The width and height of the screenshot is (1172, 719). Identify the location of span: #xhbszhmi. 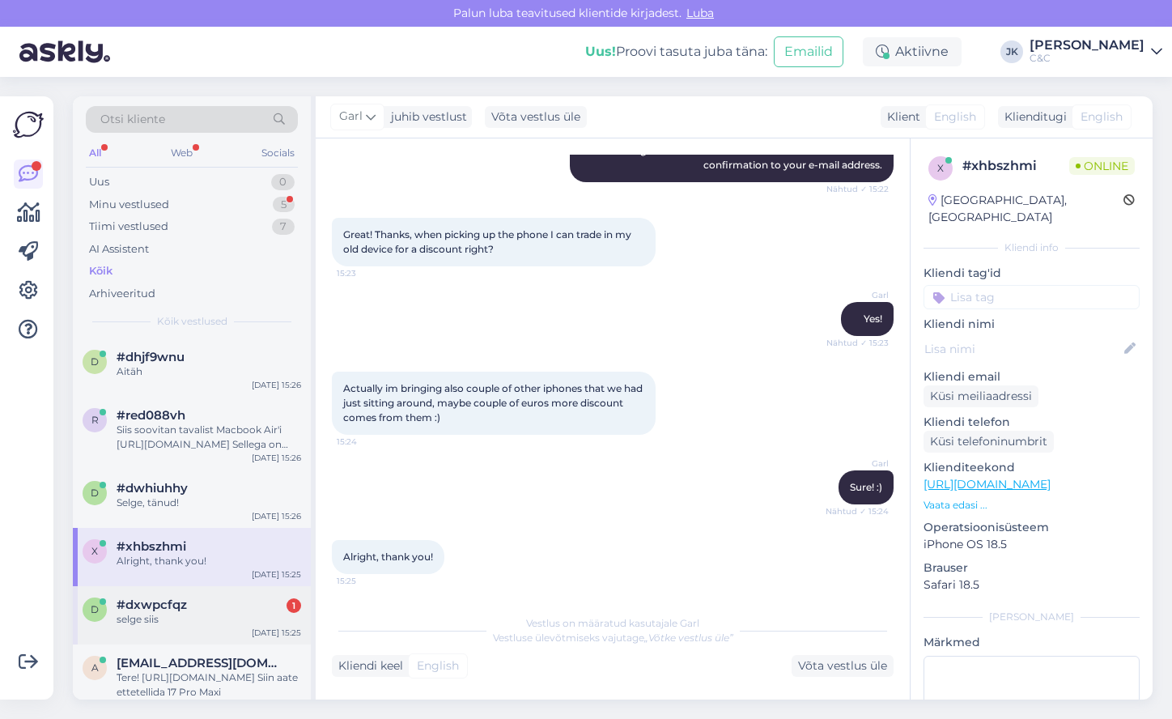
(151, 546).